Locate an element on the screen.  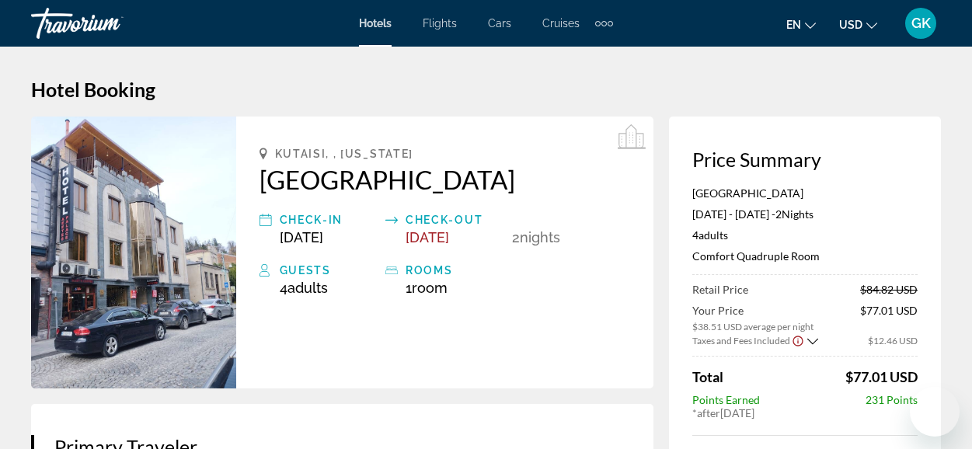
a: Travorium is located at coordinates (109, 23).